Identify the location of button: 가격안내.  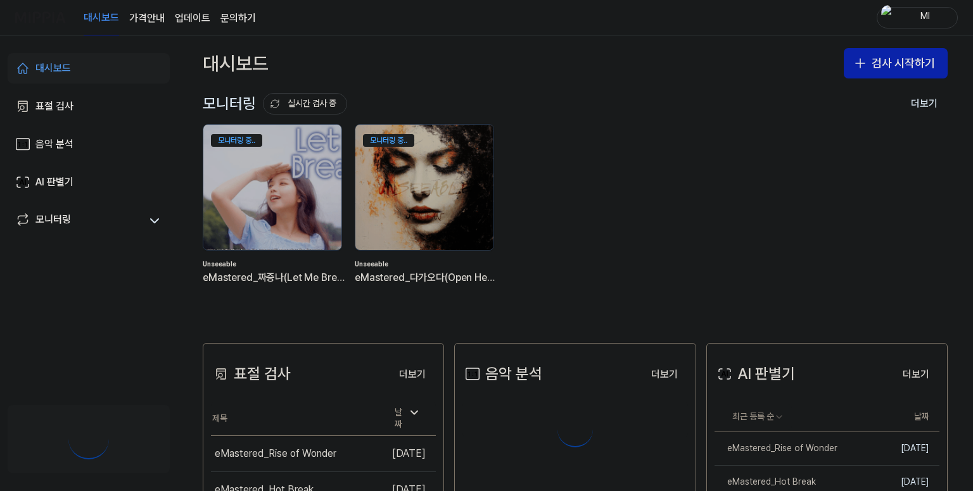
(147, 18).